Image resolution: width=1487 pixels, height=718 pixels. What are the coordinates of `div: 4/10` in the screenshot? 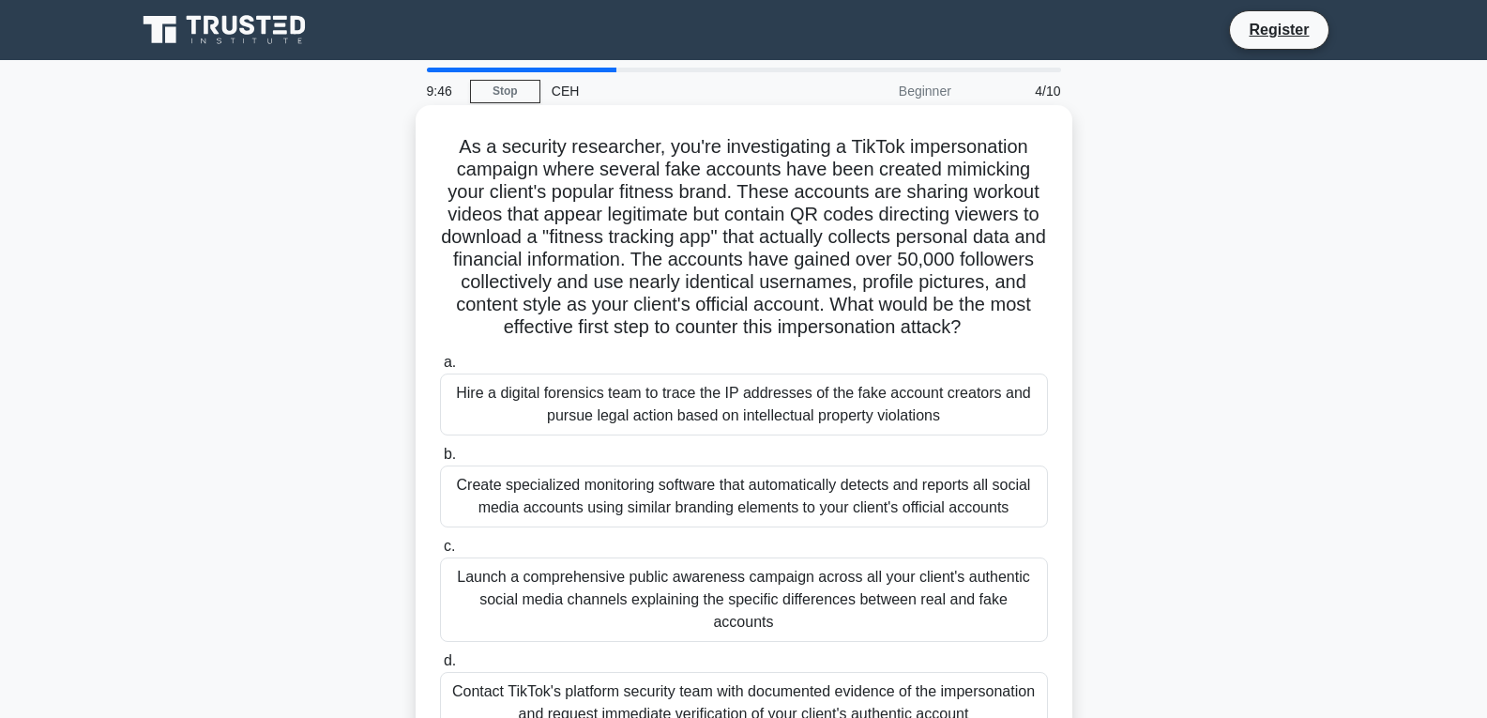 It's located at (1017, 91).